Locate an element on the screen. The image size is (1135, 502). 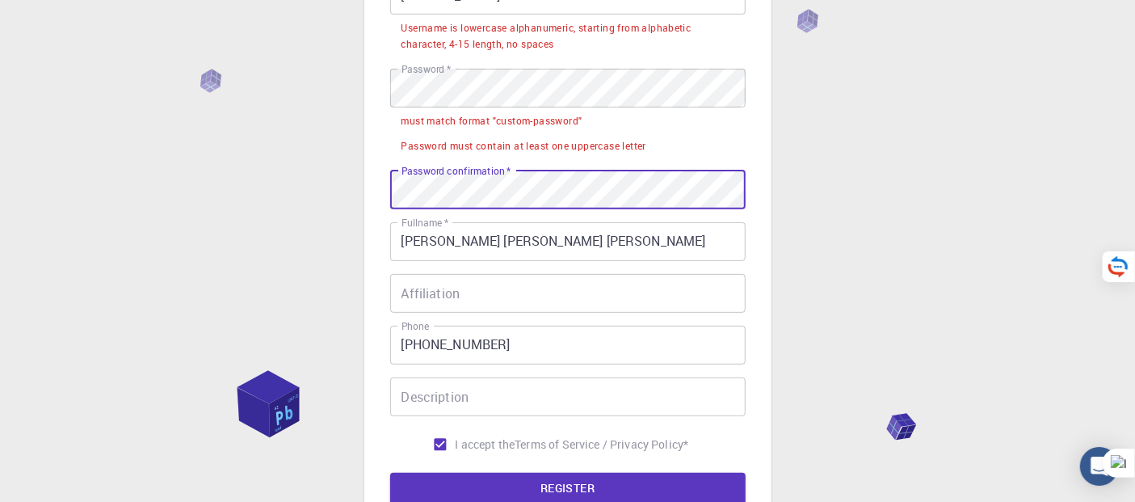
label: Fullname is located at coordinates (425, 222).